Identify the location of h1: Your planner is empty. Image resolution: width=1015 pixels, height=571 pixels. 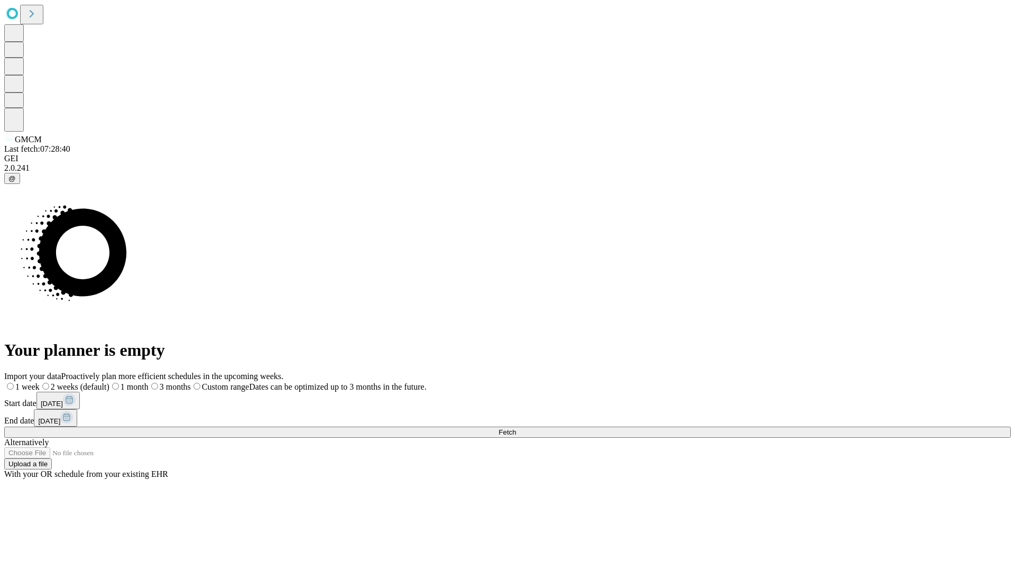
(508, 350).